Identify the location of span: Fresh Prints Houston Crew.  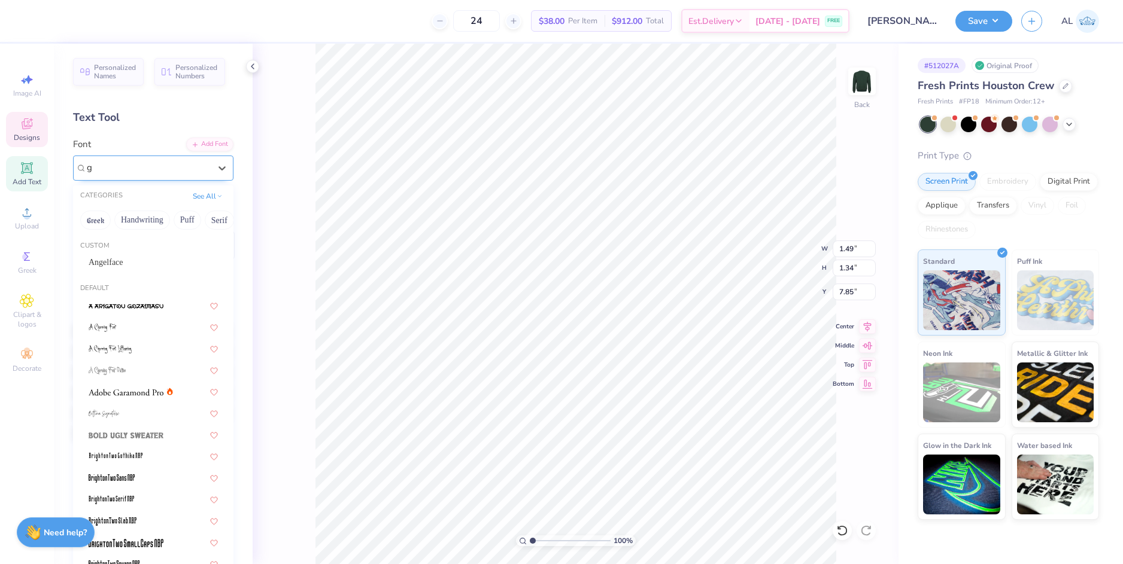
(986, 86).